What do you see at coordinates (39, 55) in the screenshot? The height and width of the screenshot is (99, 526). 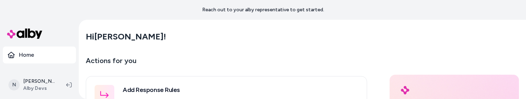 I see `a: Home` at bounding box center [39, 55].